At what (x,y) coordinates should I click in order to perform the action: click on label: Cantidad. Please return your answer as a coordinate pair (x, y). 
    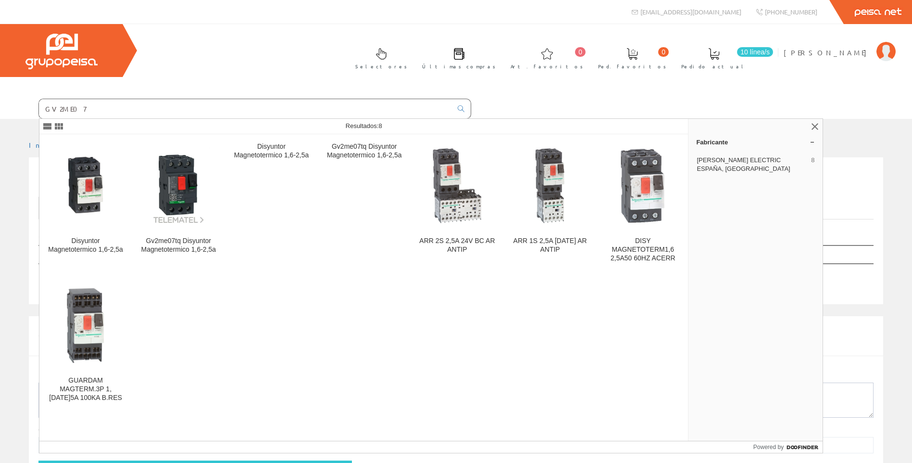
    Looking at the image, I should click on (64, 429).